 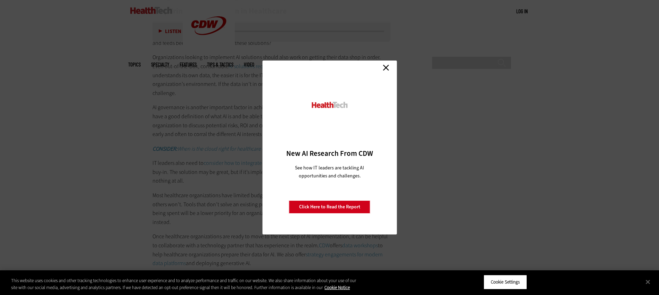 I want to click on div: This website uses cookies and other tracking technologies to enhance user experience and to analy..., so click(x=187, y=284).